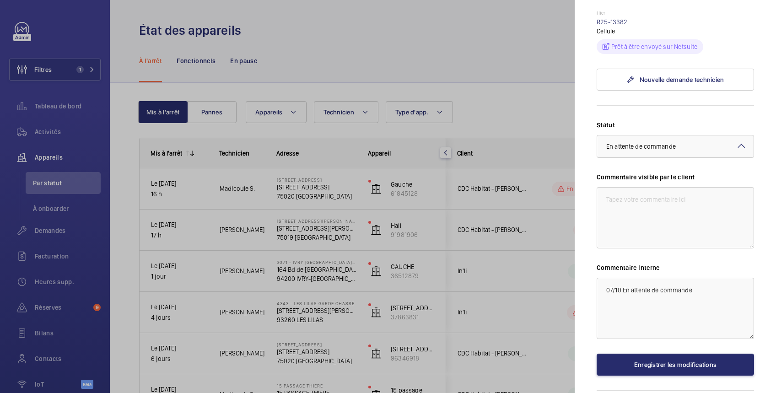  What do you see at coordinates (675, 268) in the screenshot?
I see `label: Commentaire Interne` at bounding box center [675, 268].